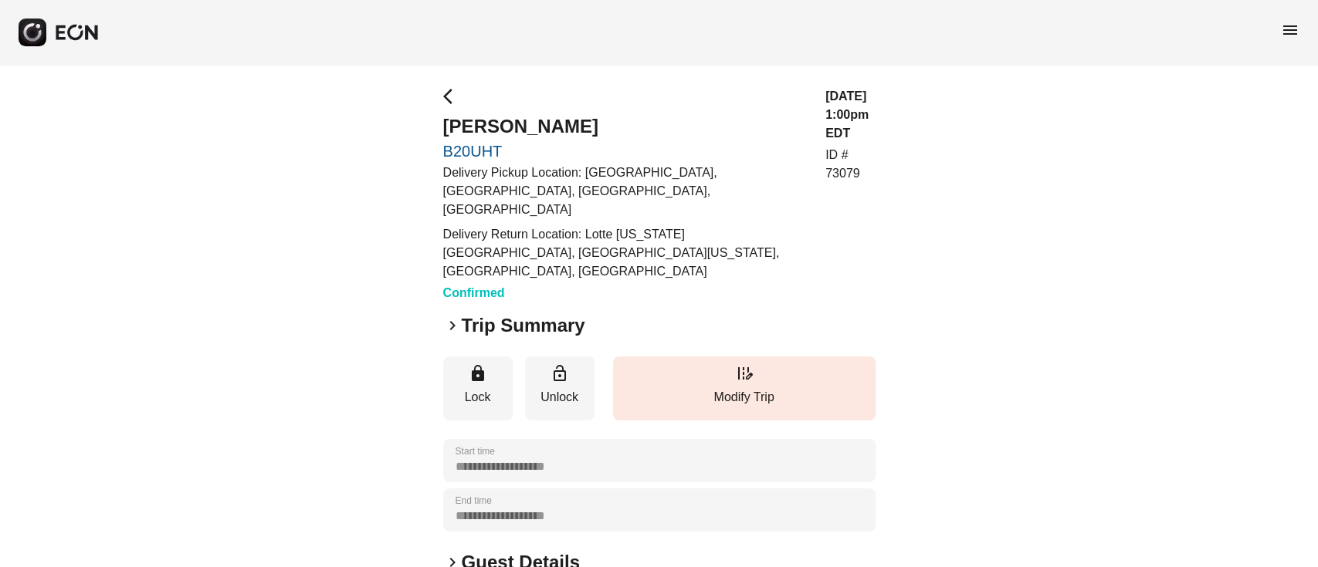  I want to click on button: Lock, so click(478, 388).